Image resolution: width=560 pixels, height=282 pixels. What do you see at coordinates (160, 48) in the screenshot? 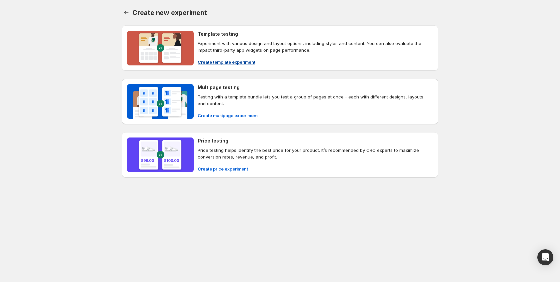
I see `img: Template testing` at bounding box center [160, 48].